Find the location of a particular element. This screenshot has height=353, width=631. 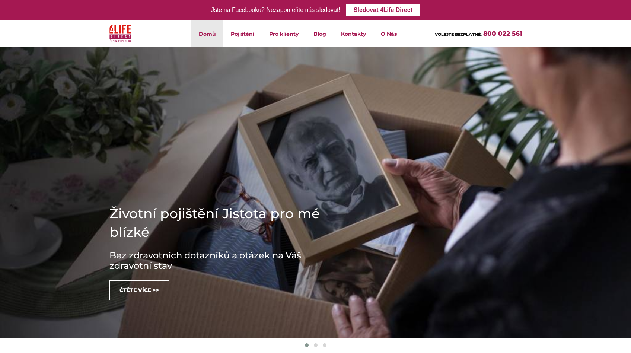

a: Sledovat 4Life Direct is located at coordinates (383, 10).